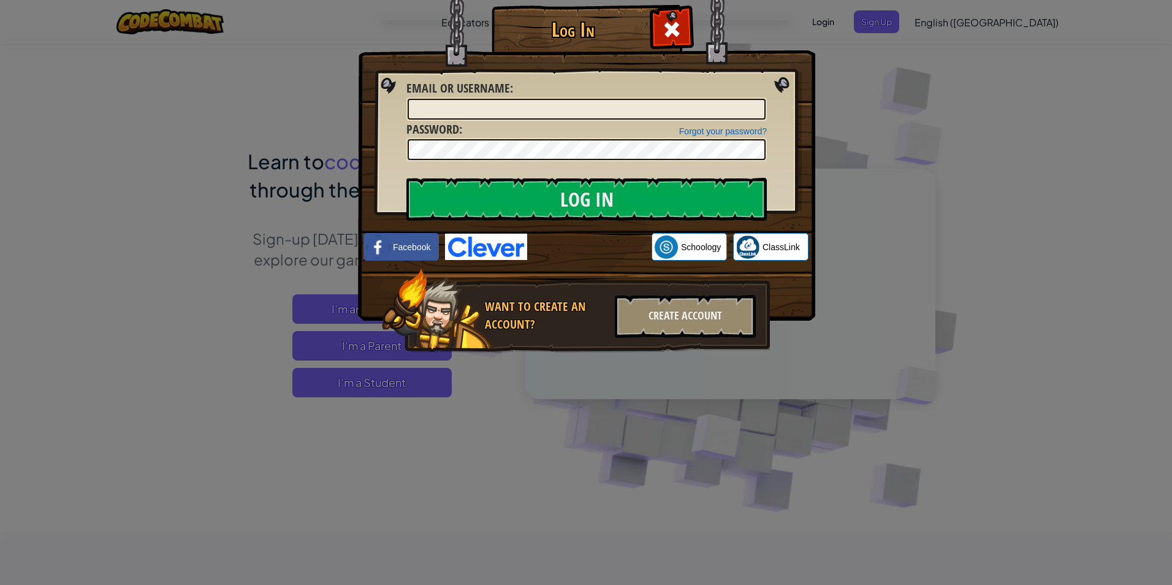  I want to click on h1: Log In, so click(572, 29).